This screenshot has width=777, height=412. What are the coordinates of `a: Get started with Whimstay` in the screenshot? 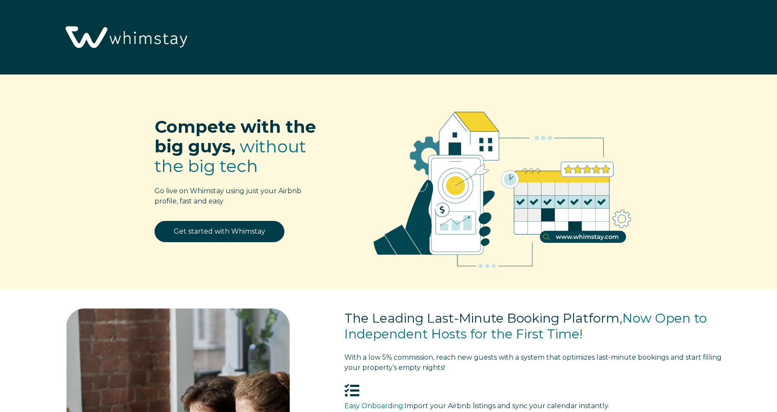 It's located at (219, 232).